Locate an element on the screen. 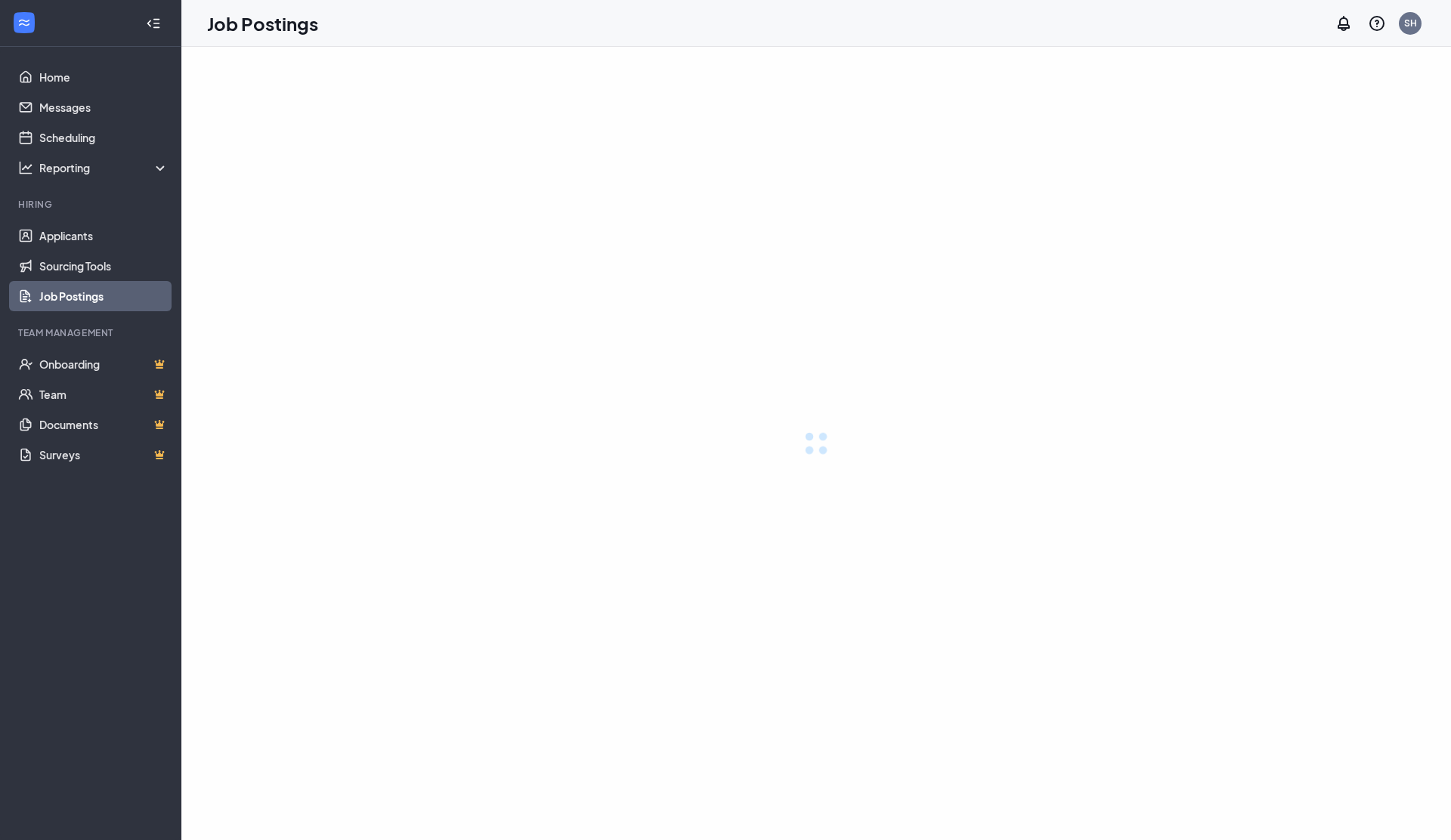 This screenshot has height=840, width=1451. a: Job Postings is located at coordinates (104, 296).